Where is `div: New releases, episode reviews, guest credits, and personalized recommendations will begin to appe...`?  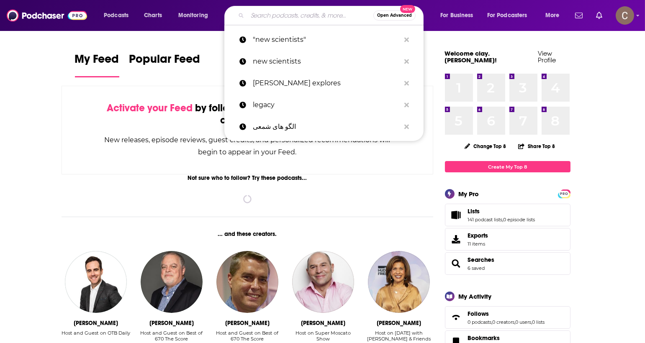
div: New releases, episode reviews, guest credits, and personalized recommendations will begin to appe... is located at coordinates (248, 146).